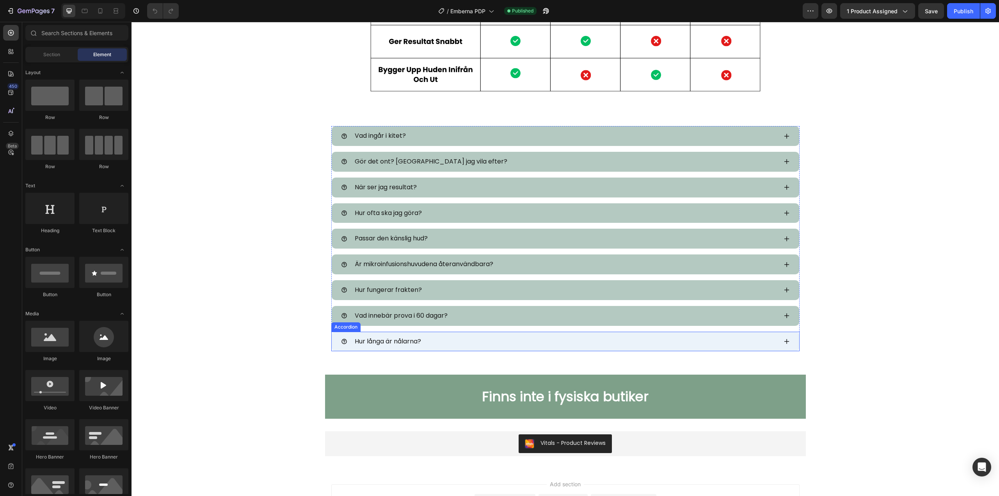  I want to click on button: Publish, so click(964, 11).